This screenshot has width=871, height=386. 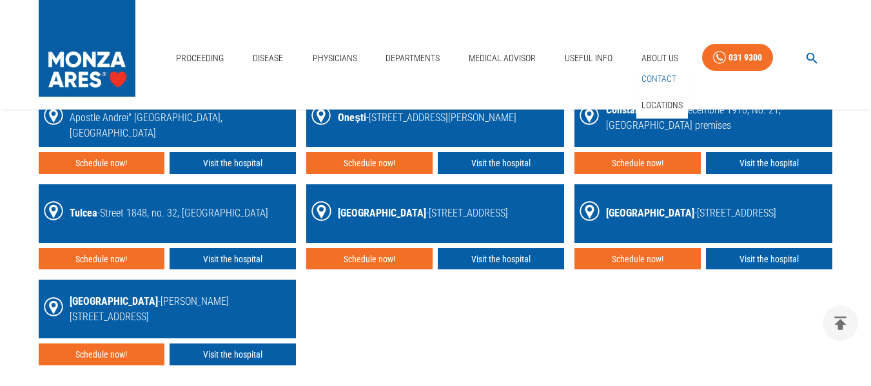 What do you see at coordinates (412, 58) in the screenshot?
I see `font: departments` at bounding box center [412, 58].